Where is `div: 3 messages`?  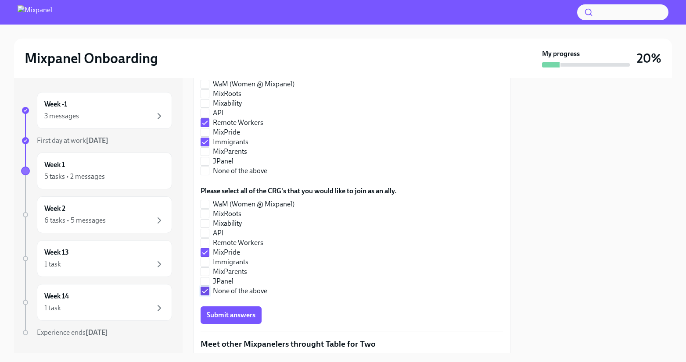
div: 3 messages is located at coordinates (61, 116).